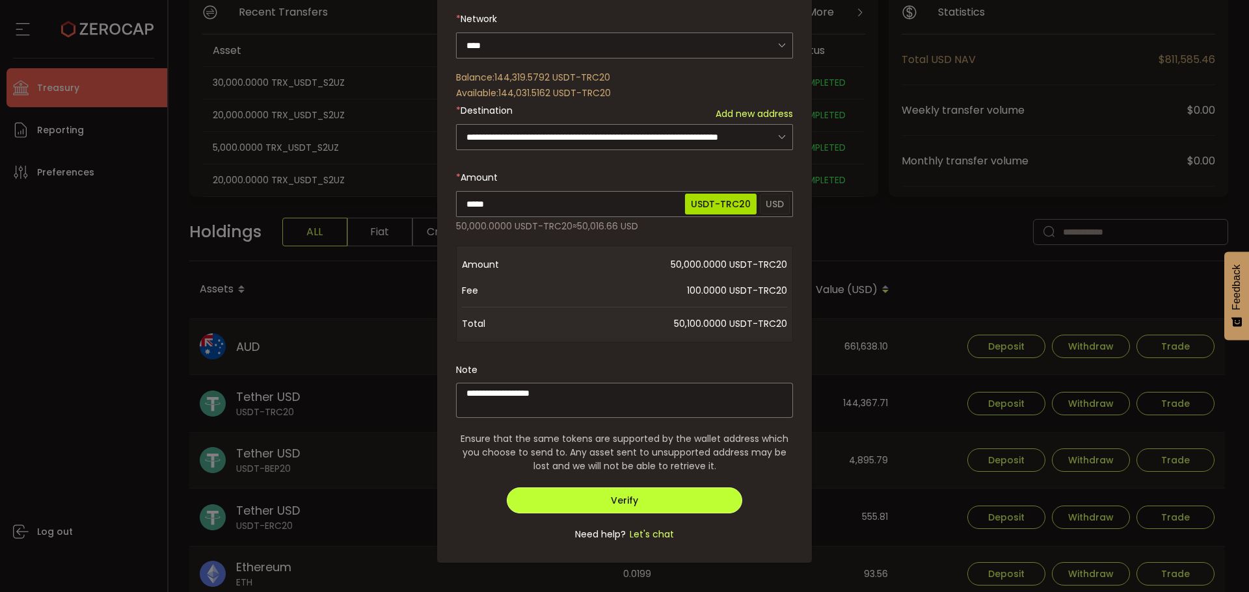 The image size is (1249, 592). What do you see at coordinates (624, 501) in the screenshot?
I see `button: Verify` at bounding box center [624, 501].